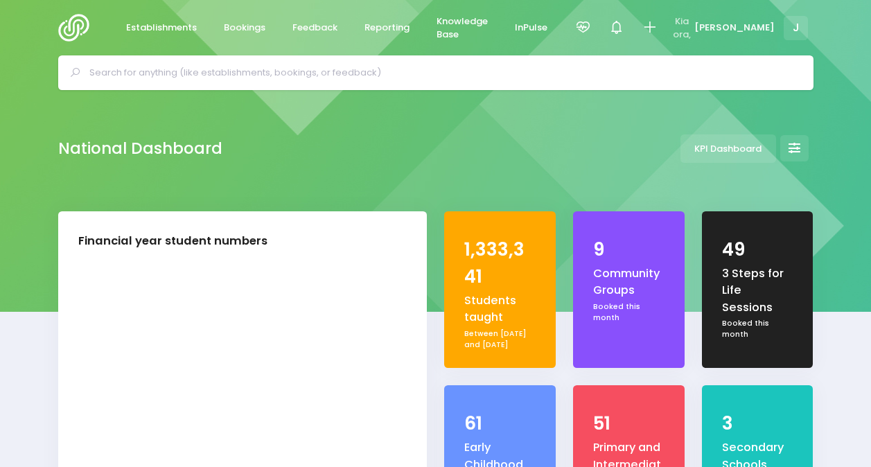  What do you see at coordinates (387, 28) in the screenshot?
I see `a: Reporting` at bounding box center [387, 28].